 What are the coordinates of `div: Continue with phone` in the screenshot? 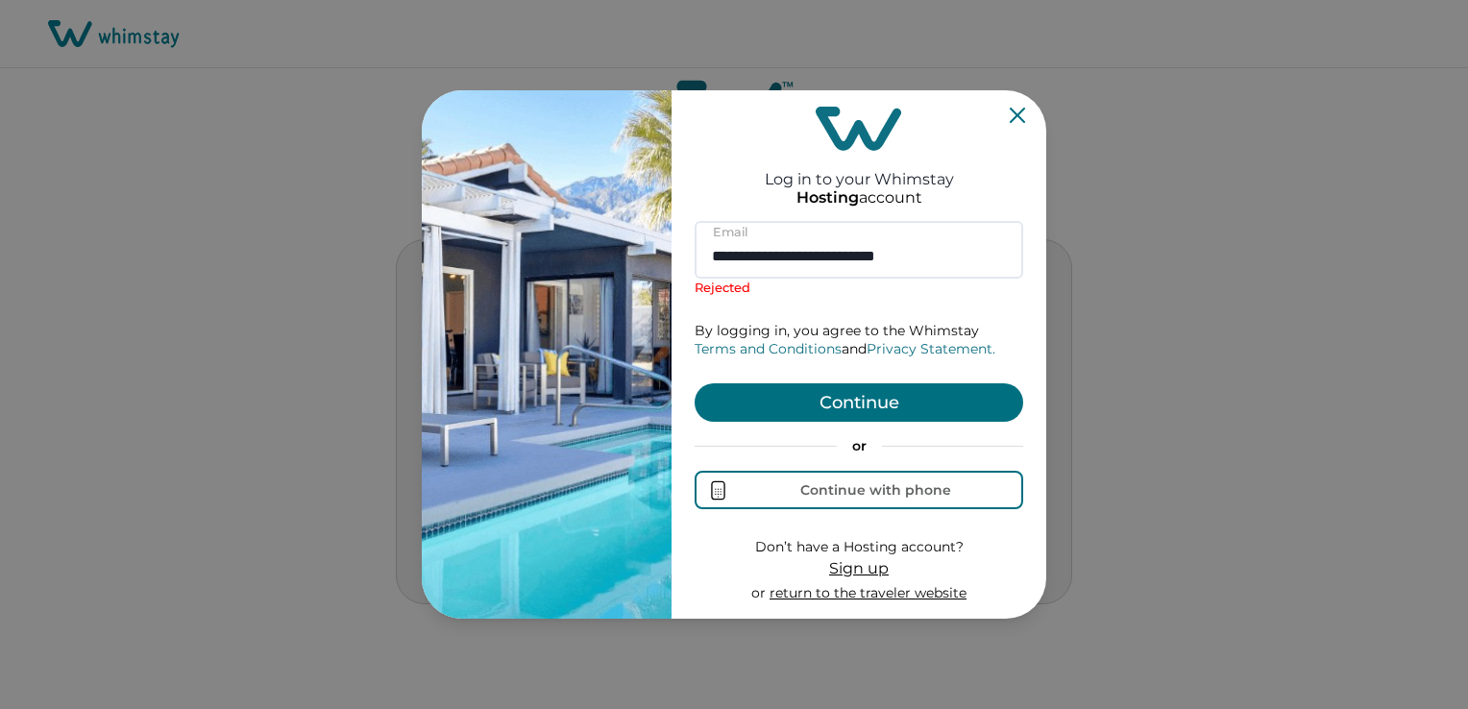 It's located at (875, 490).